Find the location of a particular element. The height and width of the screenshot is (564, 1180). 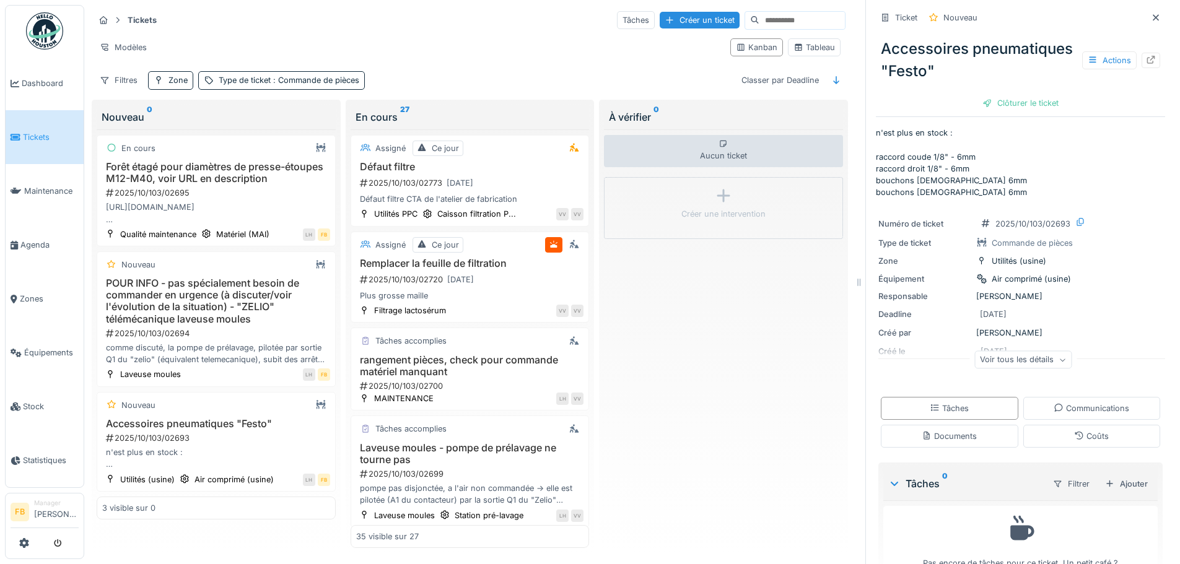

div: 2025/10/103/02700 is located at coordinates (471, 386).